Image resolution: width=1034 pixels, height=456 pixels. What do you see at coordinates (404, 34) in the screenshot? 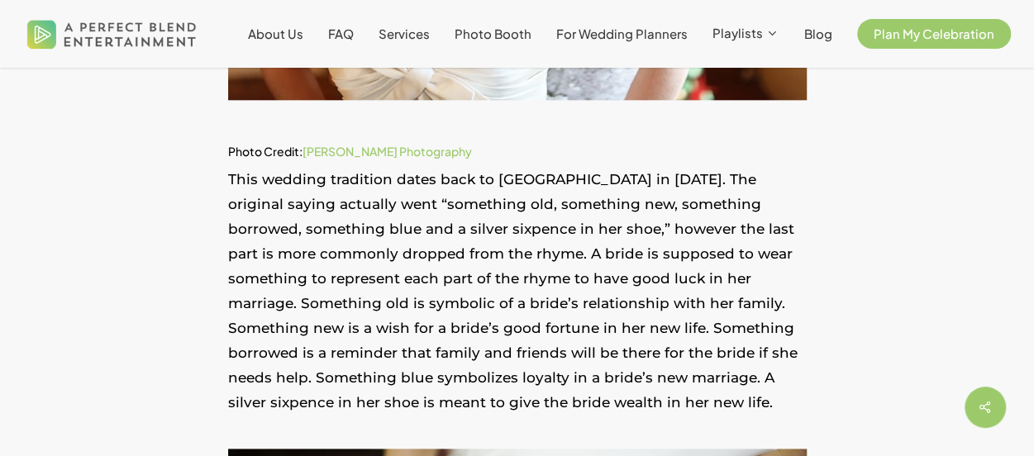
I see `a: Services` at bounding box center [404, 34].